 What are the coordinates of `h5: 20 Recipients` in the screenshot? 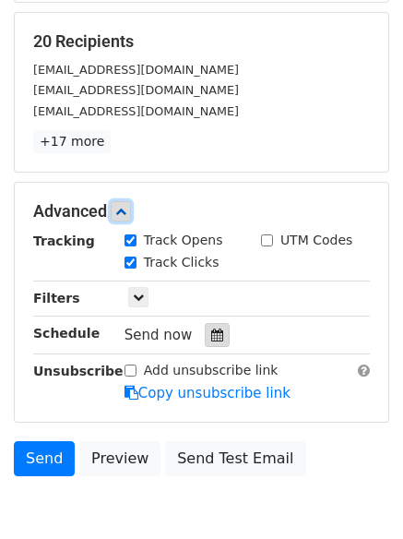 It's located at (201, 42).